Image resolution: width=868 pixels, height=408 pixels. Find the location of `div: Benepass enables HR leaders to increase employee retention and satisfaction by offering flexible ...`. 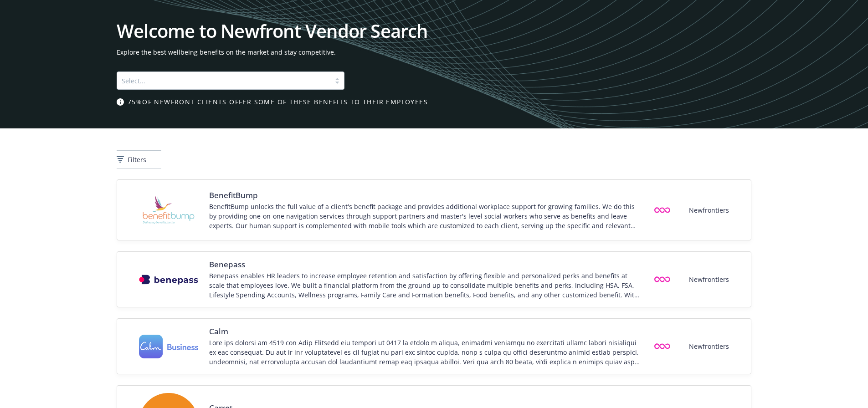

div: Benepass enables HR leaders to increase employee retention and satisfaction by offering flexible ... is located at coordinates (425, 285).